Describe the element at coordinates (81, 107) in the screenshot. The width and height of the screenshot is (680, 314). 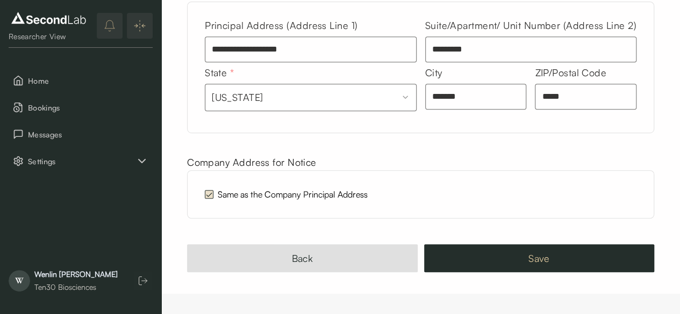
I see `button: Bookings` at that location.